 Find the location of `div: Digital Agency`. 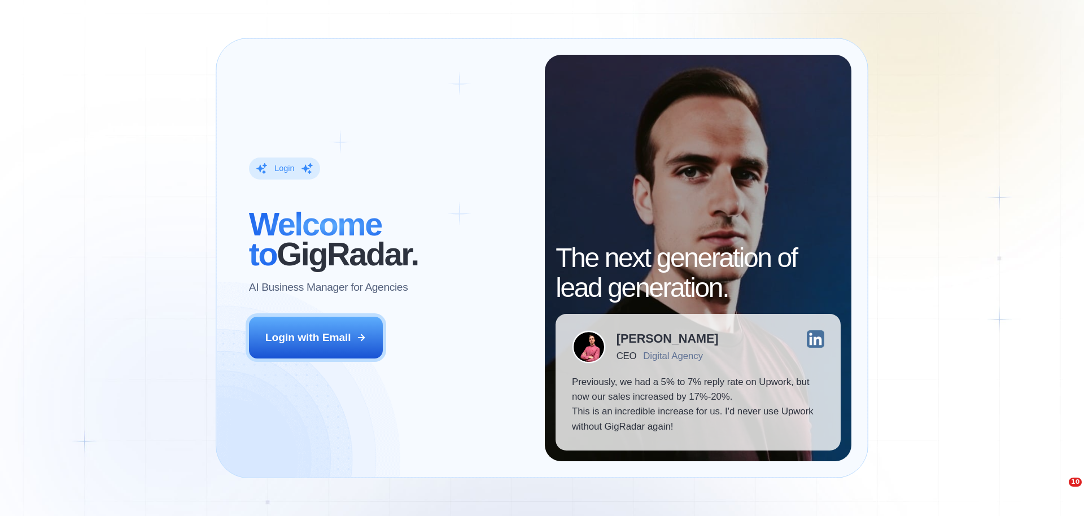

div: Digital Agency is located at coordinates (673, 356).